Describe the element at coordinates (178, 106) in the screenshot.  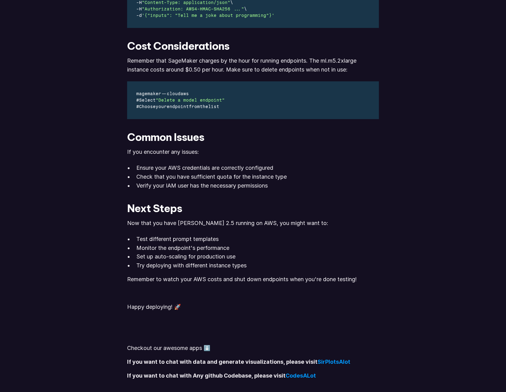
I see `span: endpoint` at that location.